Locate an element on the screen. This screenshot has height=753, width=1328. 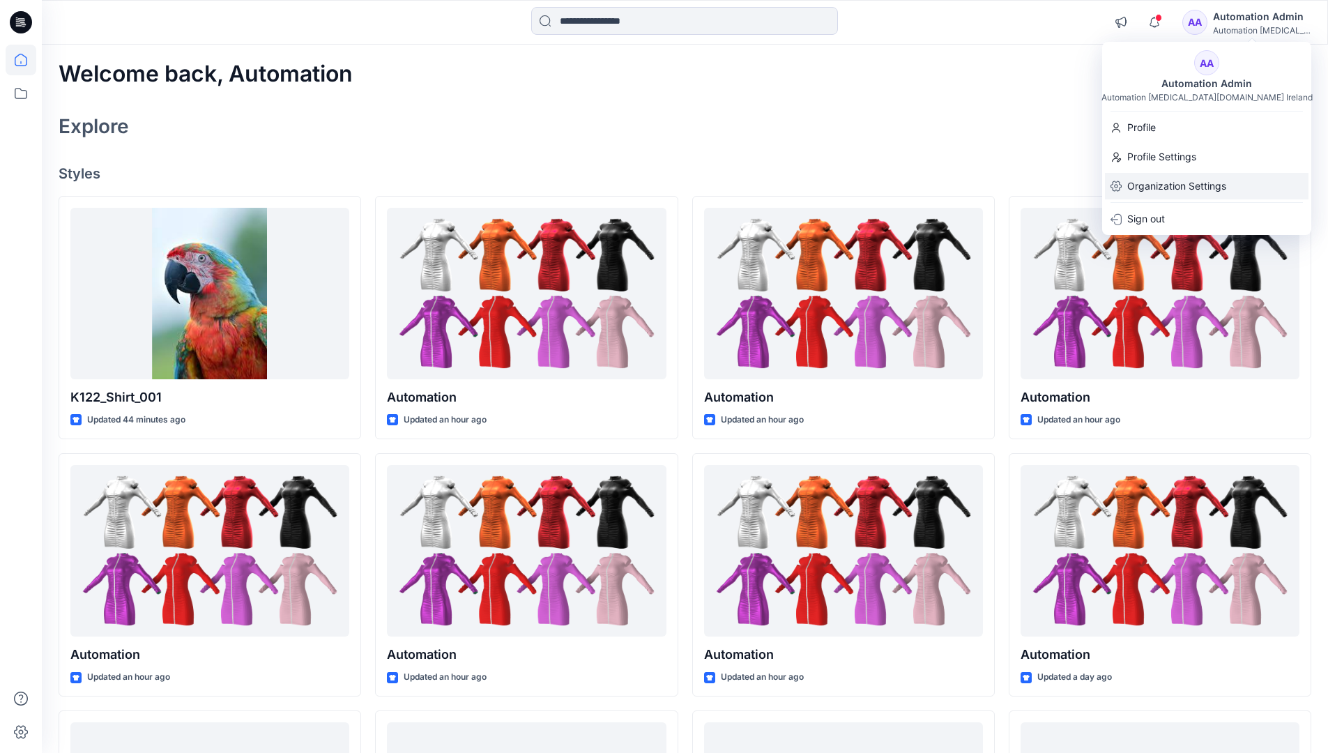
p: Profile is located at coordinates (1141, 128).